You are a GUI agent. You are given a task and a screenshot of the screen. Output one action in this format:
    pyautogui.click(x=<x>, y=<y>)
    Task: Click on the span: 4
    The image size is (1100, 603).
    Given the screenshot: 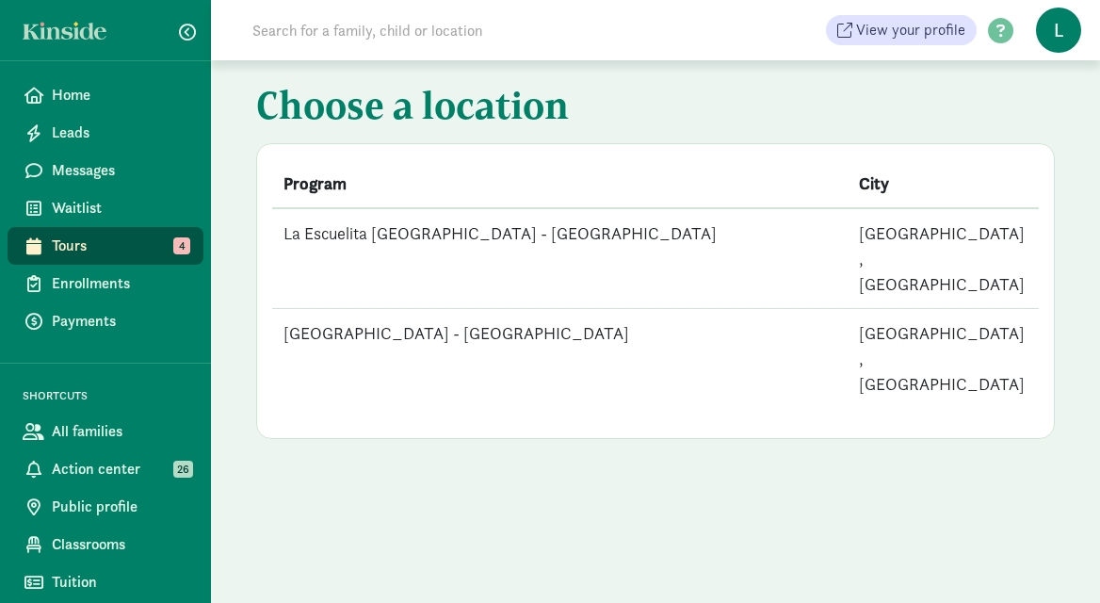 What is the action you would take?
    pyautogui.click(x=182, y=246)
    